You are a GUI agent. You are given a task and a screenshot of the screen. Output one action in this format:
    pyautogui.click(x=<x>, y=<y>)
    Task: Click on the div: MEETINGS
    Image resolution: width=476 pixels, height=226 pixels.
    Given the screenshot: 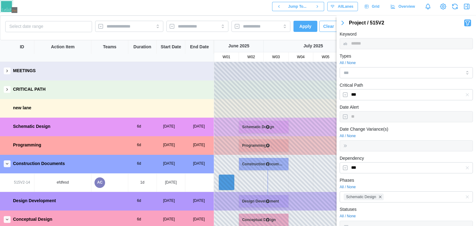 What is the action you would take?
    pyautogui.click(x=24, y=71)
    